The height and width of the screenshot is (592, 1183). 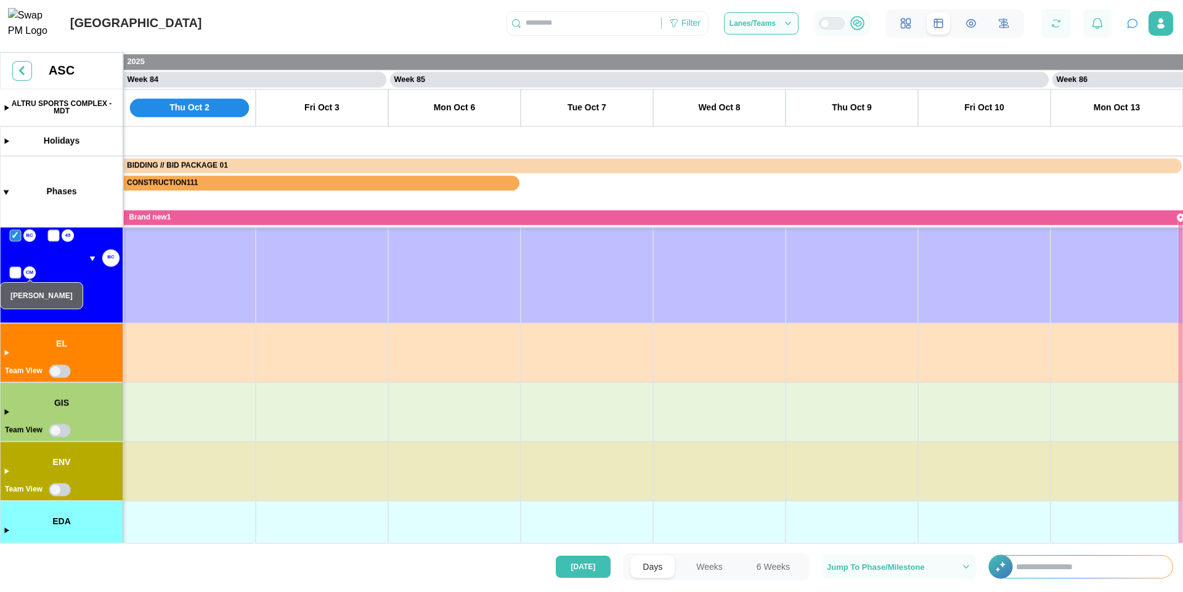 I want to click on div: Filter, so click(x=691, y=23).